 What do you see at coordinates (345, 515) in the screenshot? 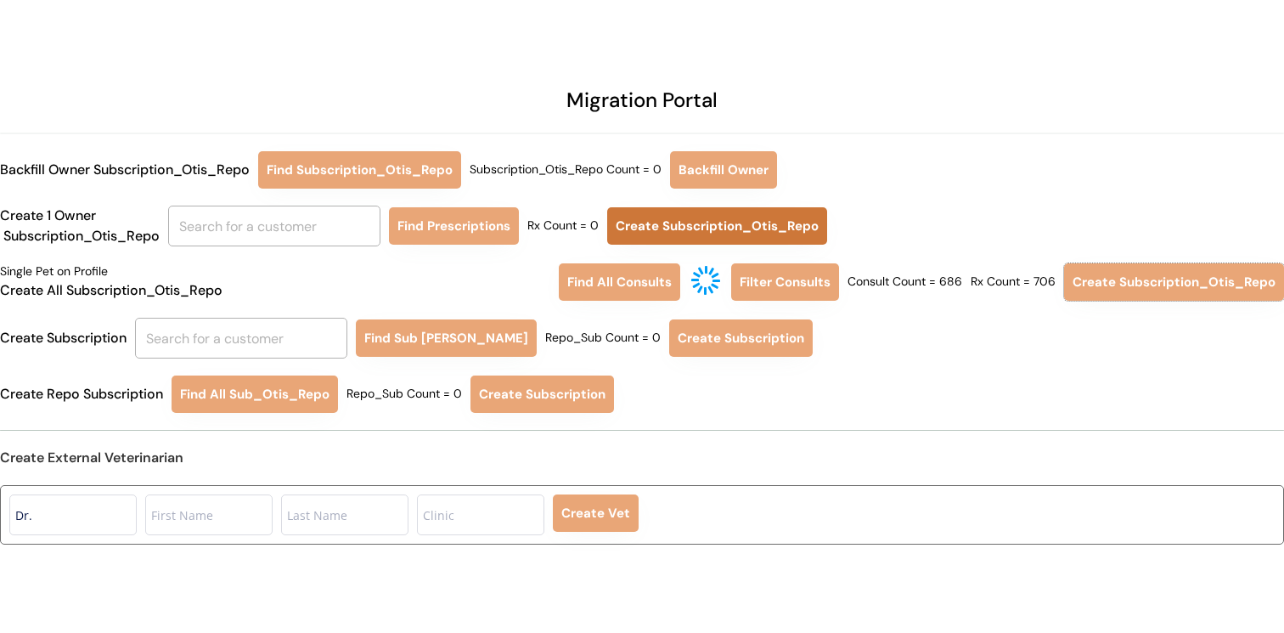
I see `input: Last Name` at bounding box center [345, 515].